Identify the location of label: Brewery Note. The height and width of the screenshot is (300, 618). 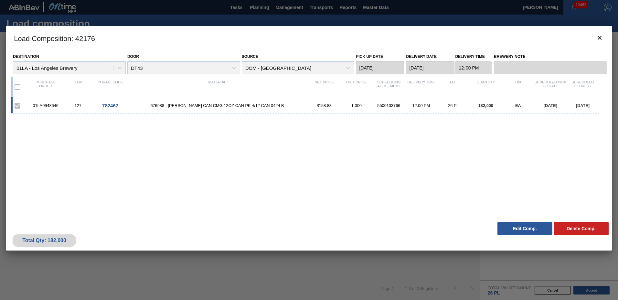
(550, 57).